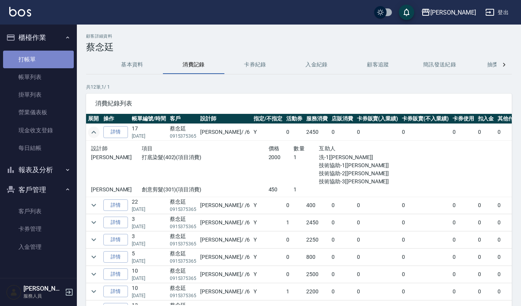 The image size is (521, 306). What do you see at coordinates (317, 132) in the screenshot?
I see `td: 2450` at bounding box center [317, 132].